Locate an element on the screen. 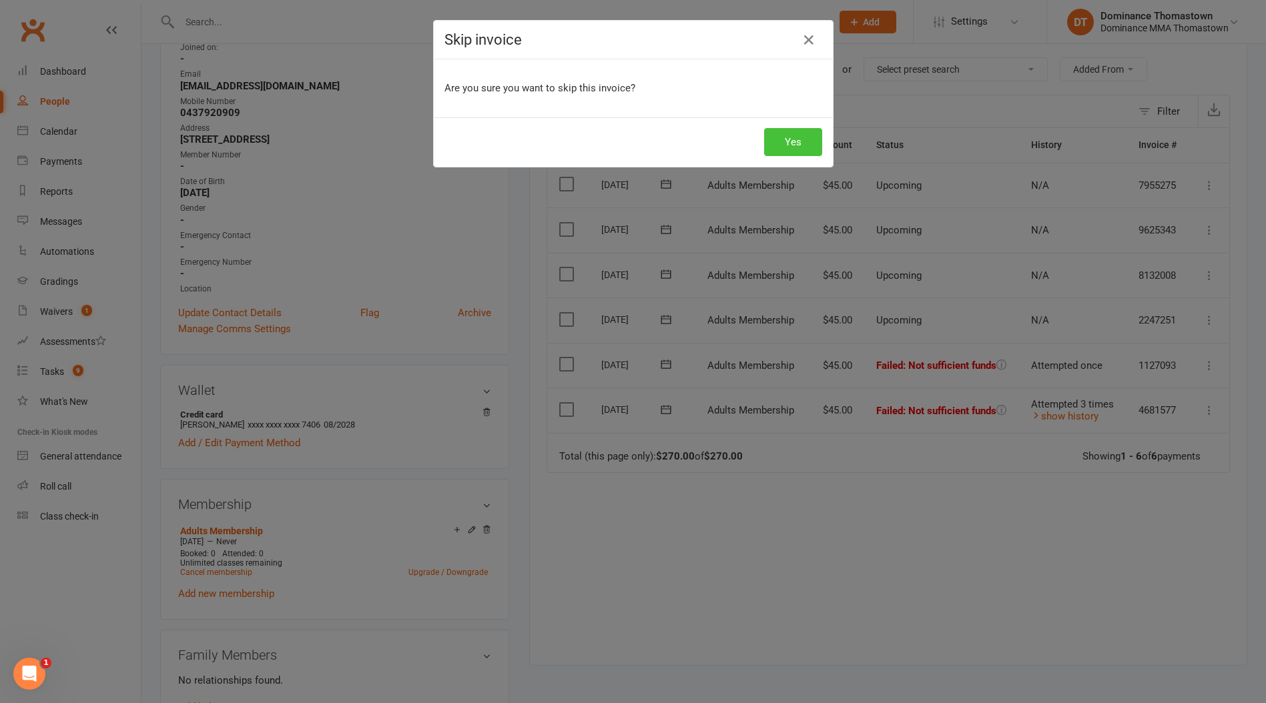  span: Are you sure you want to skip this invoice? is located at coordinates (540, 88).